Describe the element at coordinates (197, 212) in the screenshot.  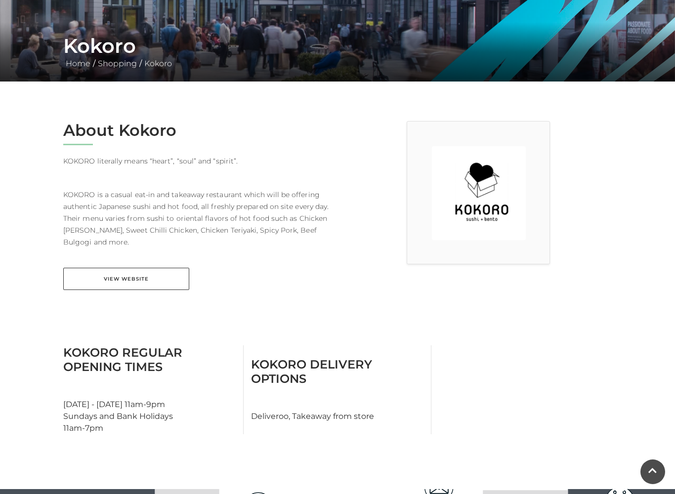
I see `p: KOKORO is a casual eat-in and takeaway restaurant which will be offering authentic Japanese sushi...` at that location.